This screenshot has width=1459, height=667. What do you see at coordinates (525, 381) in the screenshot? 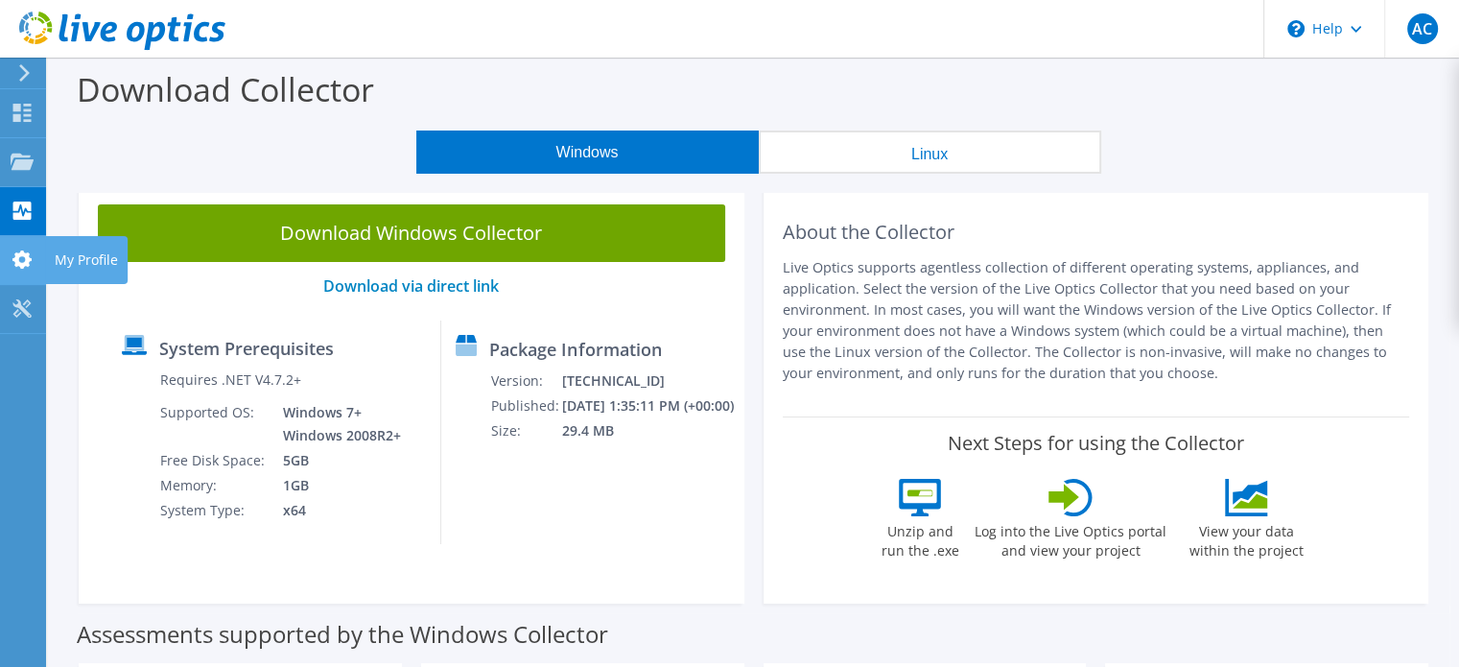
I see `td: Version:` at bounding box center [525, 381].